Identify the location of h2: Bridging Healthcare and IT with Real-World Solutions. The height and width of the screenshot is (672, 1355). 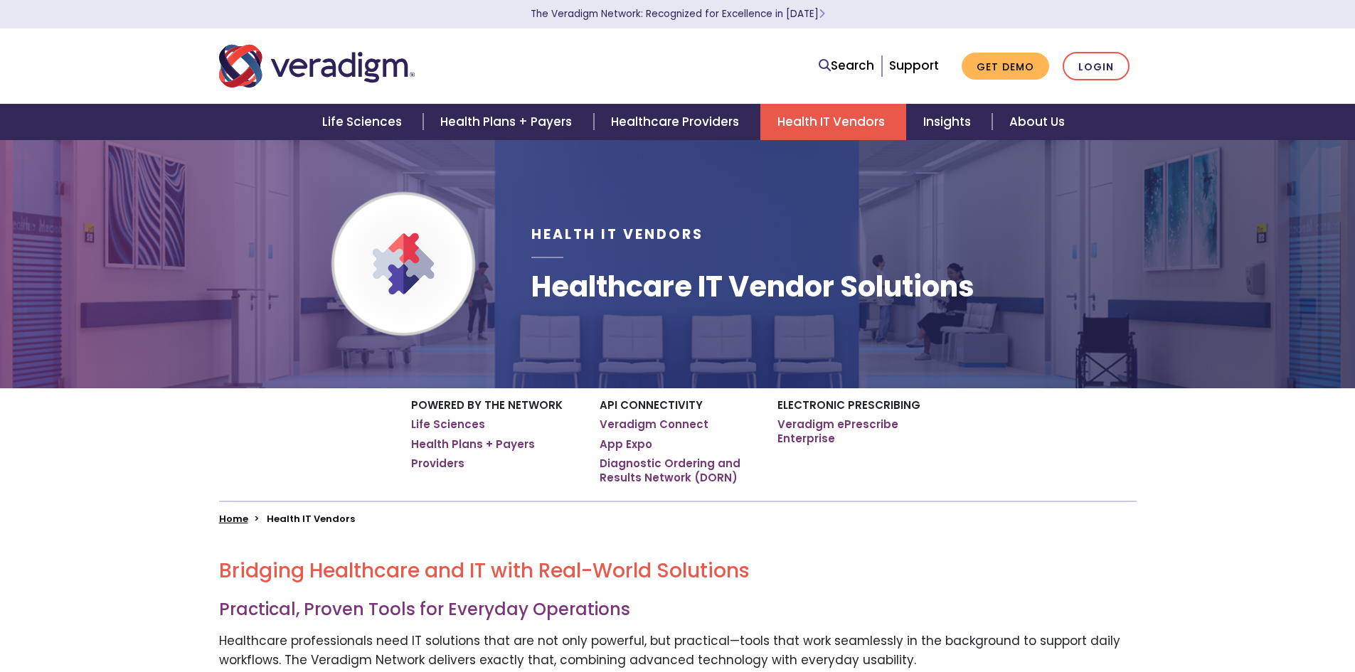
(678, 571).